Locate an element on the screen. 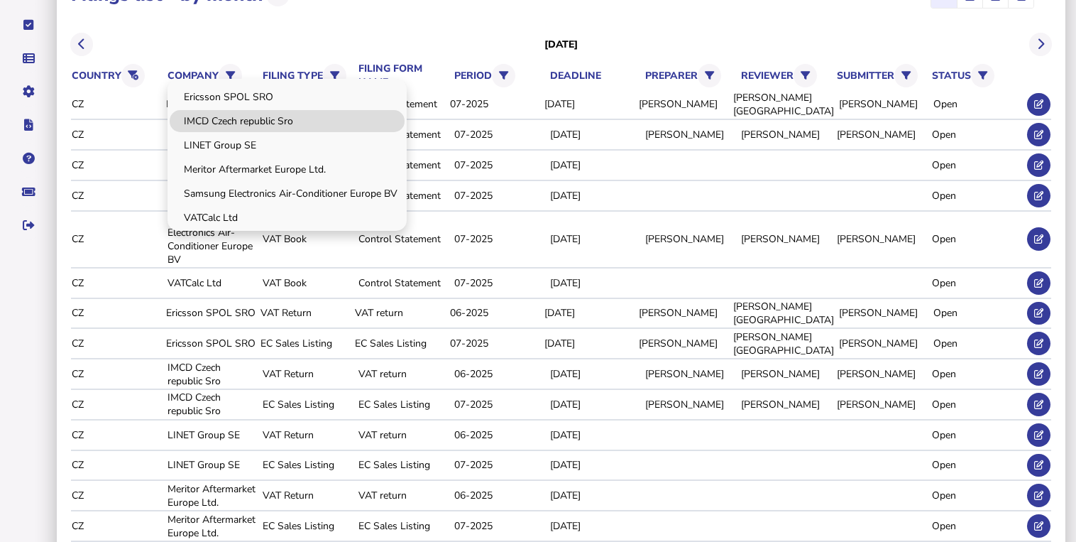 The width and height of the screenshot is (1076, 542). button: Tasks is located at coordinates (28, 25).